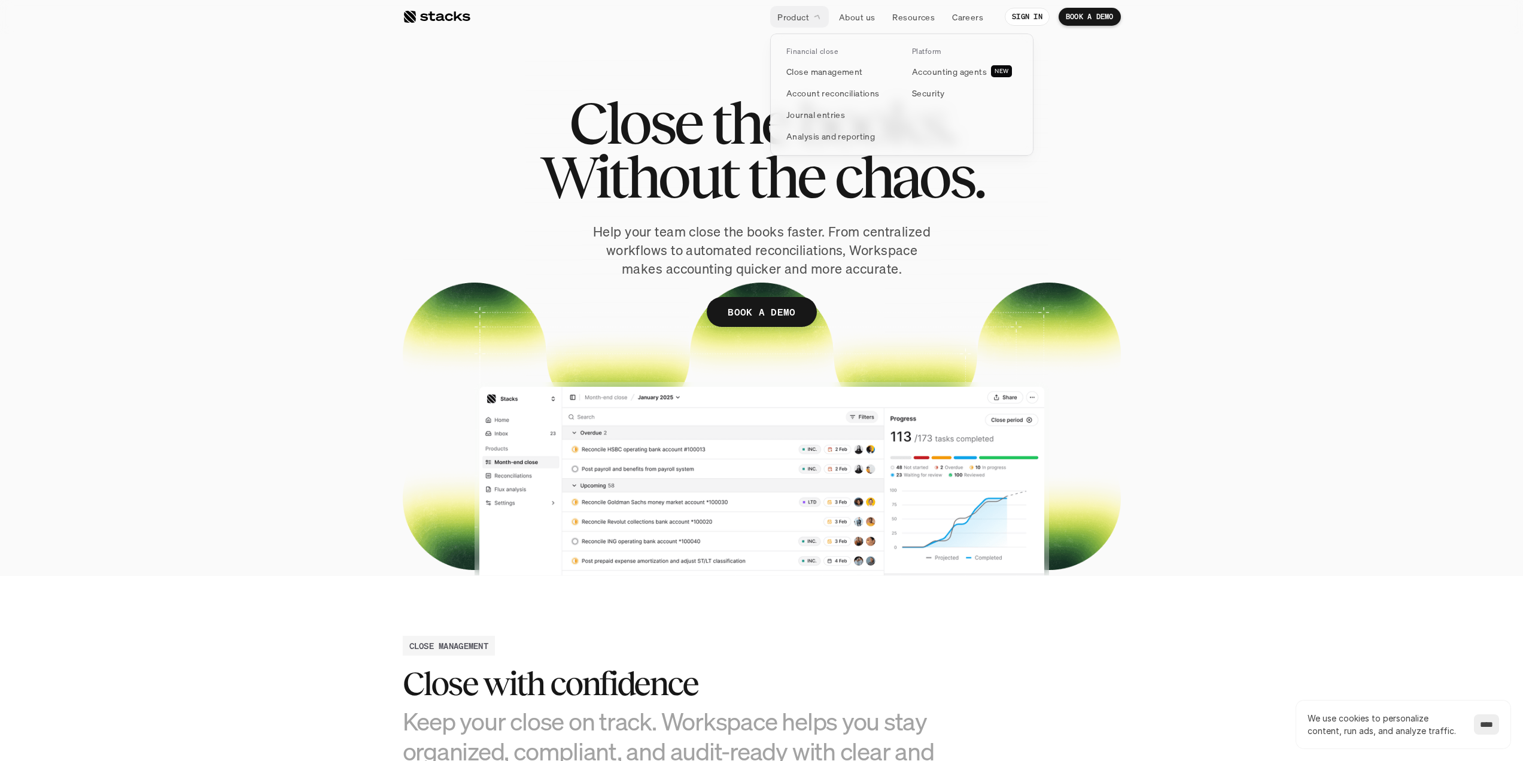  I want to click on a: Journal entries, so click(839, 114).